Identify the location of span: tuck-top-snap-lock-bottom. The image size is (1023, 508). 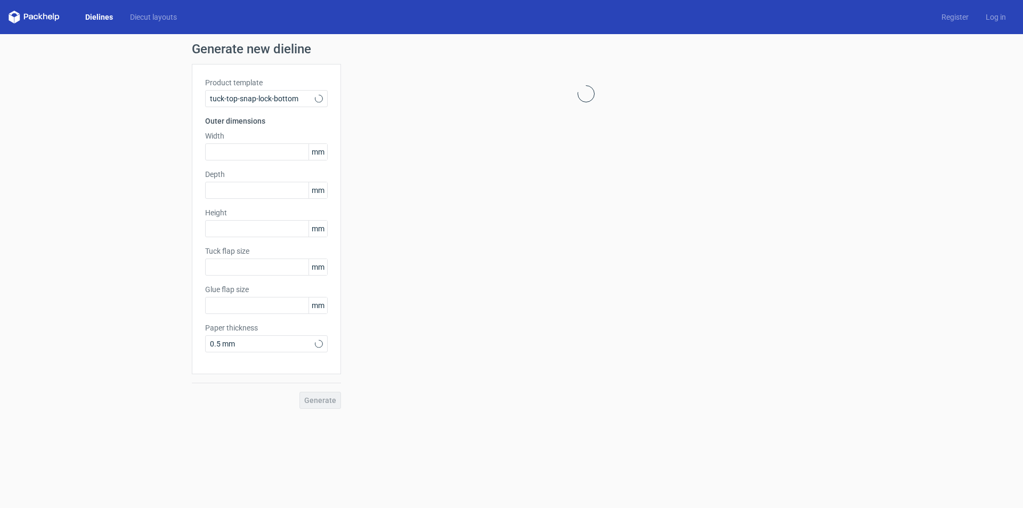
(262, 99).